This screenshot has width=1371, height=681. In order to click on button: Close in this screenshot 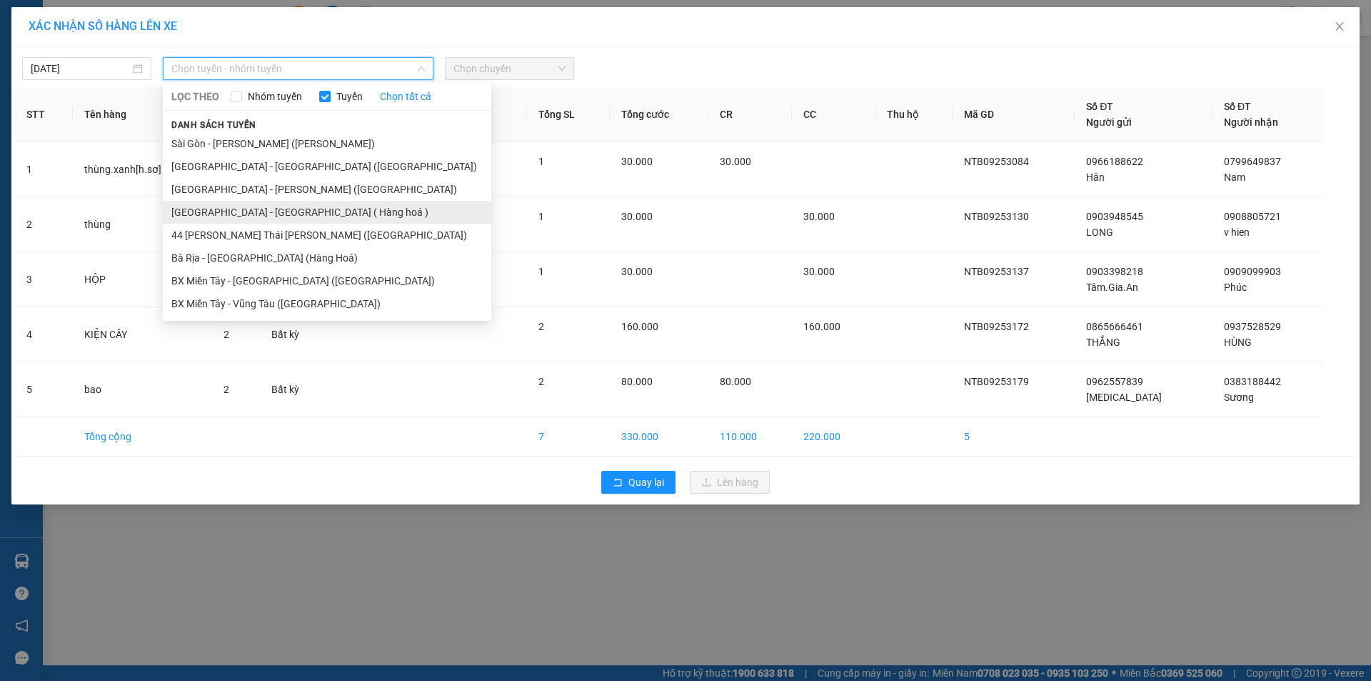, I will do `click(1340, 27)`.